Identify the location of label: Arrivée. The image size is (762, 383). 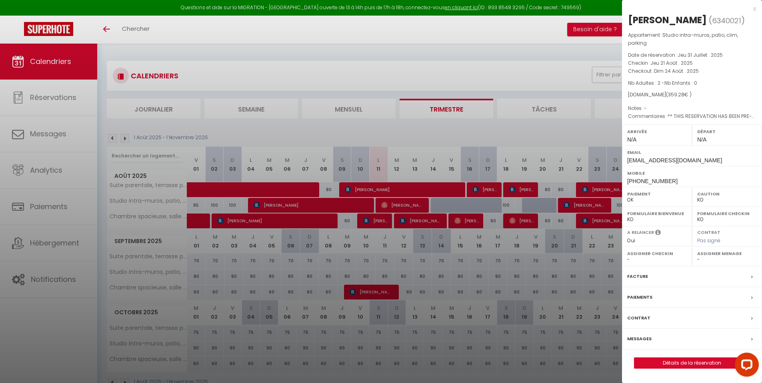
(657, 132).